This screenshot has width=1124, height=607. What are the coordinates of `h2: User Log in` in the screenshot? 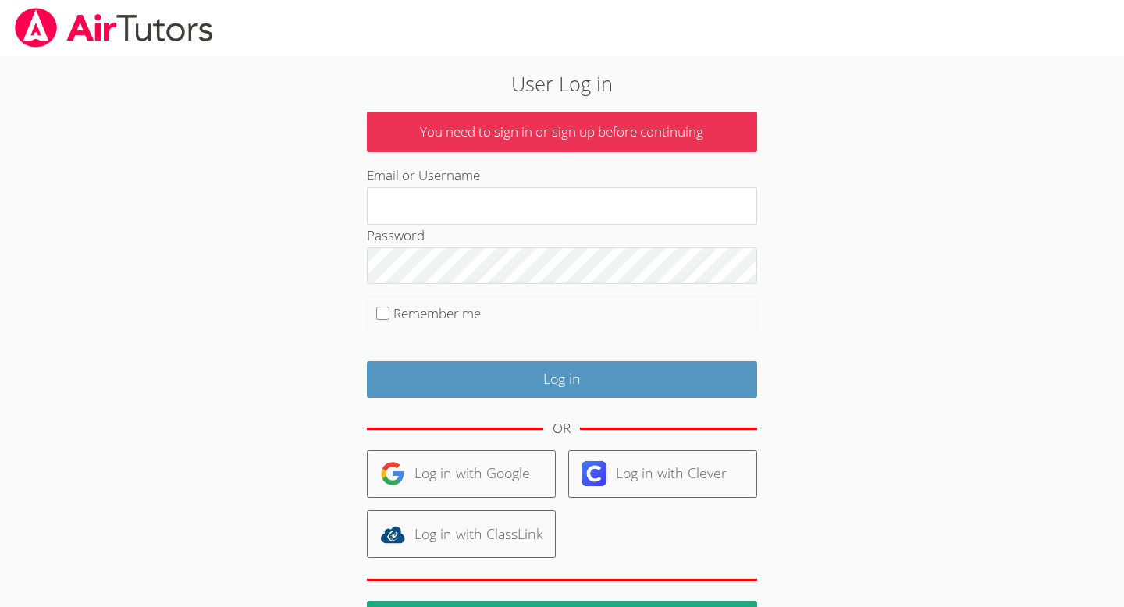 It's located at (562, 84).